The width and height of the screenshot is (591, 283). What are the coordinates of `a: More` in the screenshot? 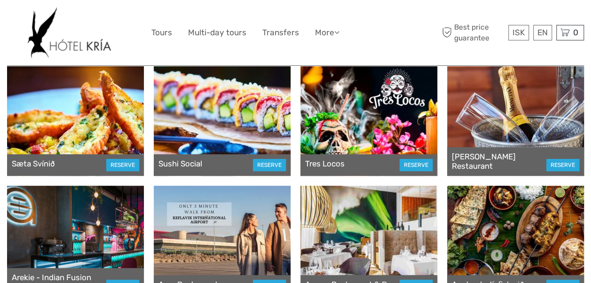 It's located at (327, 32).